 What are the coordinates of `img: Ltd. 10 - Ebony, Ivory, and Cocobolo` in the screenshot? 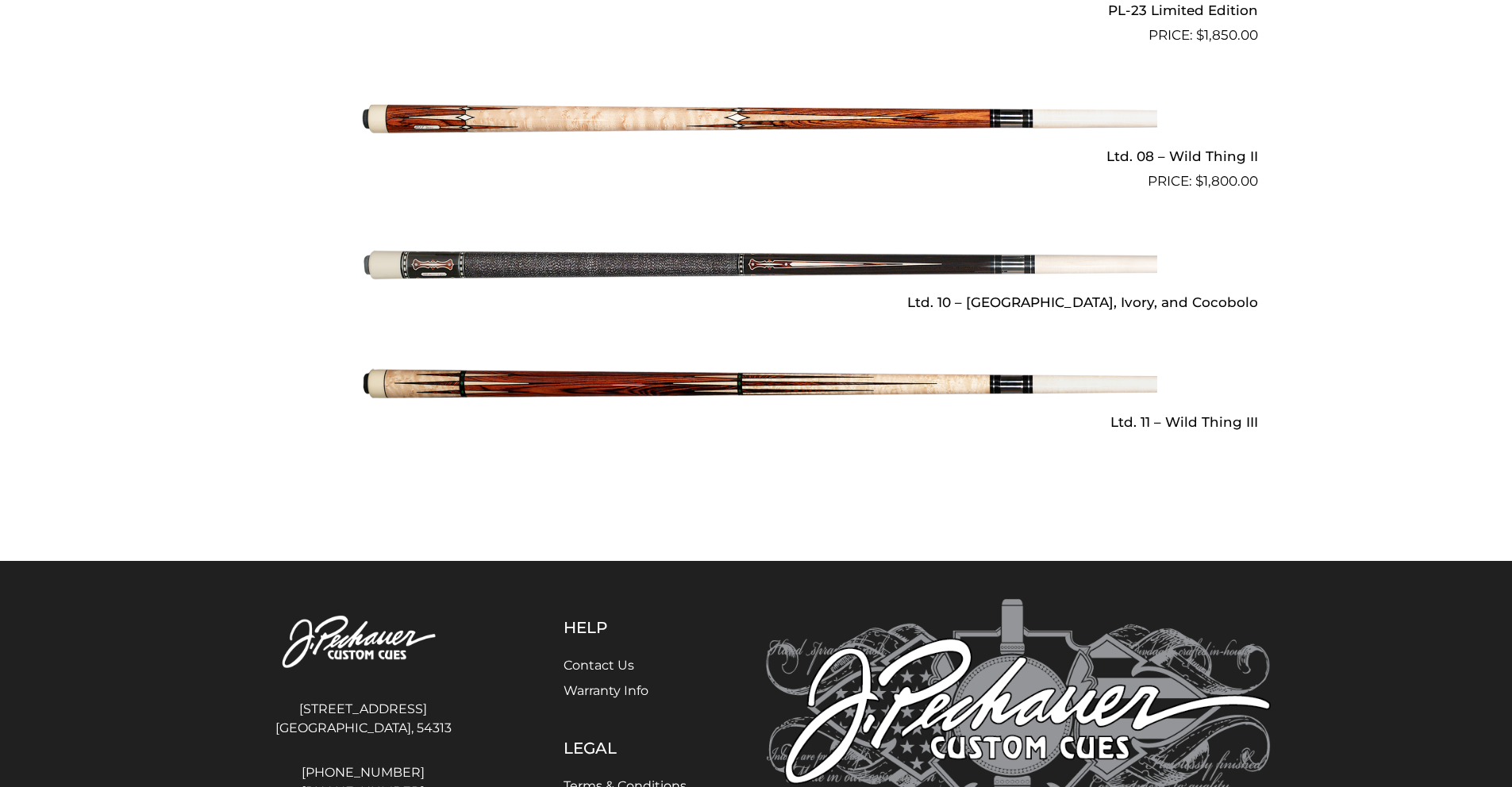 It's located at (756, 265).